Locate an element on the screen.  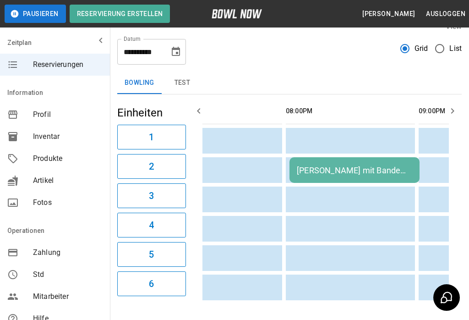
button: Reservierung erstellen is located at coordinates (120, 14).